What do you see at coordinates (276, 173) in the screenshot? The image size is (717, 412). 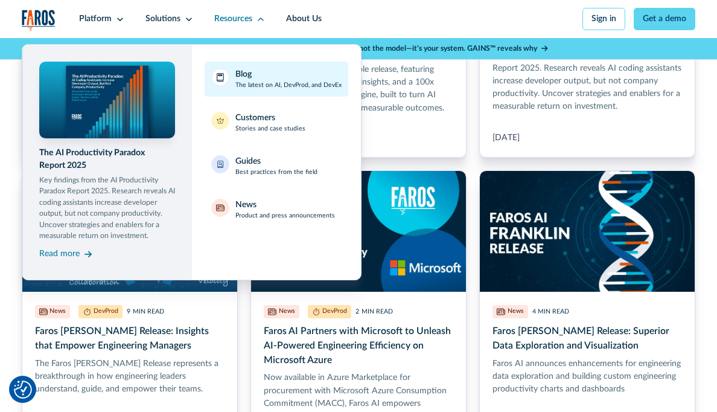 I see `p: Best practices from the field` at bounding box center [276, 173].